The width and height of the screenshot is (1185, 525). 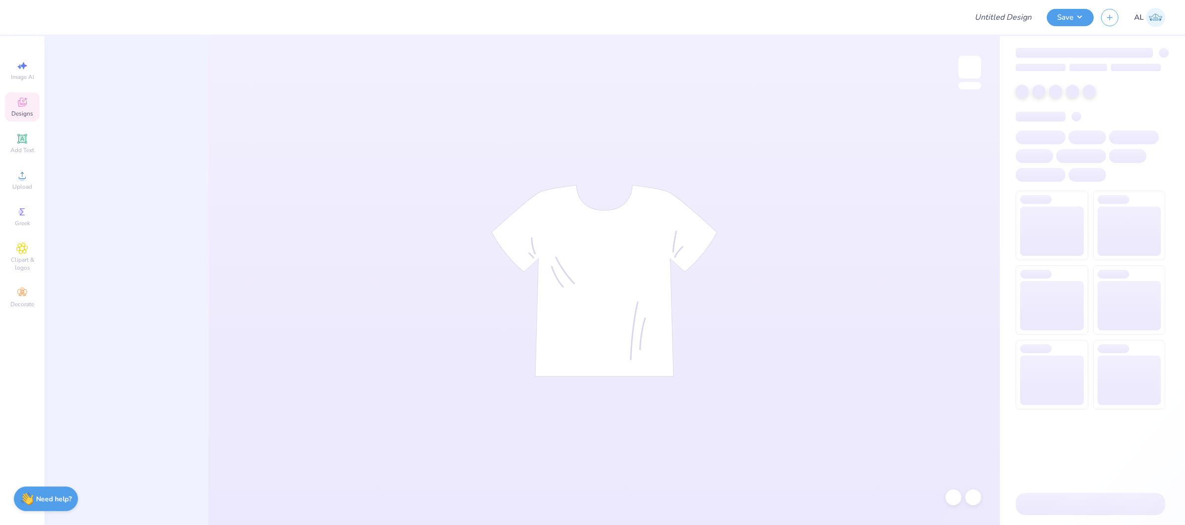 I want to click on img: Angela Legaspi, so click(x=1156, y=17).